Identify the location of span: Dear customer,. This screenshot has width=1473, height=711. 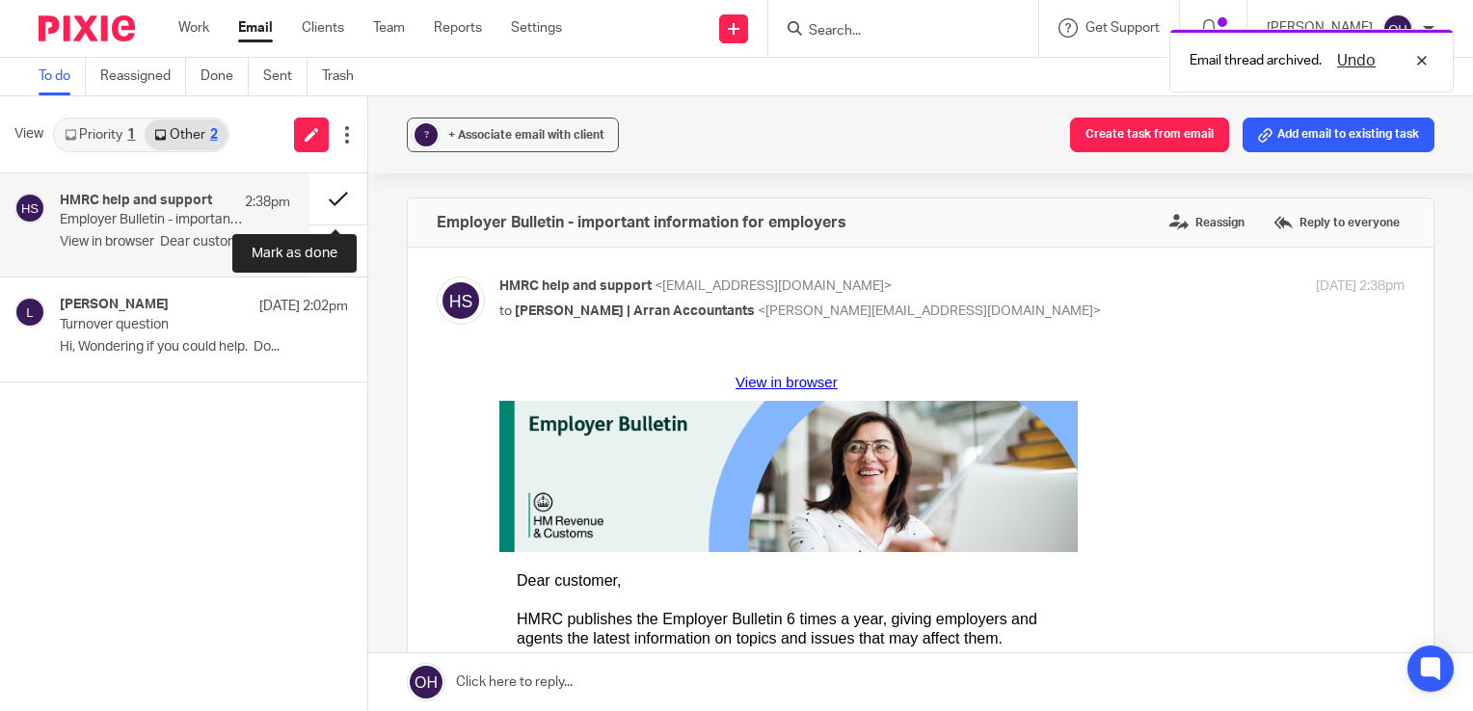
(69, 217).